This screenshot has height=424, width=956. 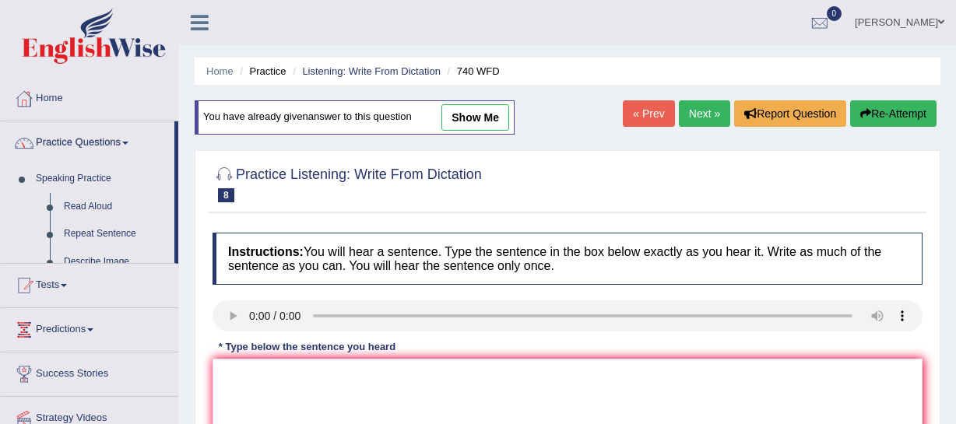 What do you see at coordinates (372, 71) in the screenshot?
I see `a: Listening: Write From Dictation` at bounding box center [372, 71].